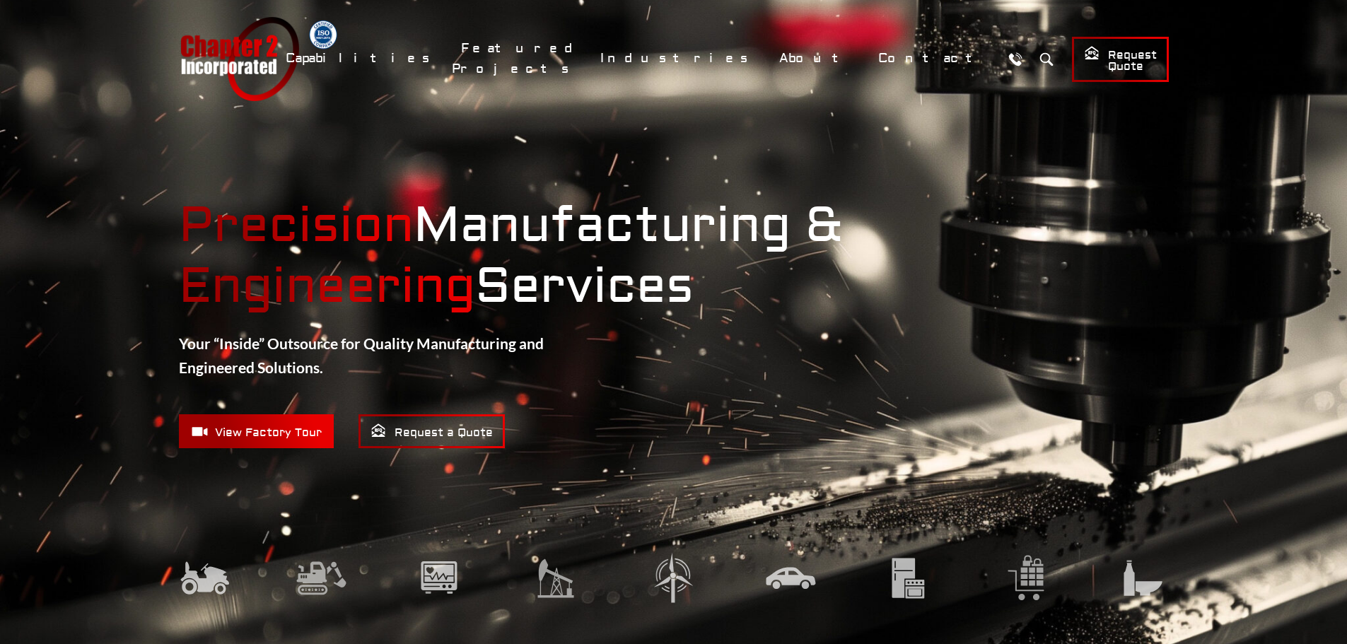 The image size is (1347, 644). Describe the element at coordinates (1047, 59) in the screenshot. I see `button: Search` at that location.